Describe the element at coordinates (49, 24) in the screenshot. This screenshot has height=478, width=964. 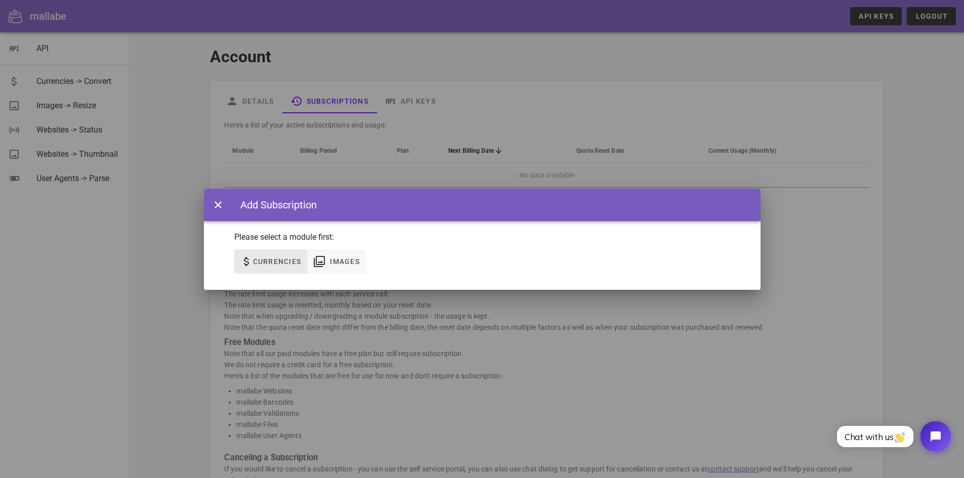
I see `span: Chat with us` at that location.